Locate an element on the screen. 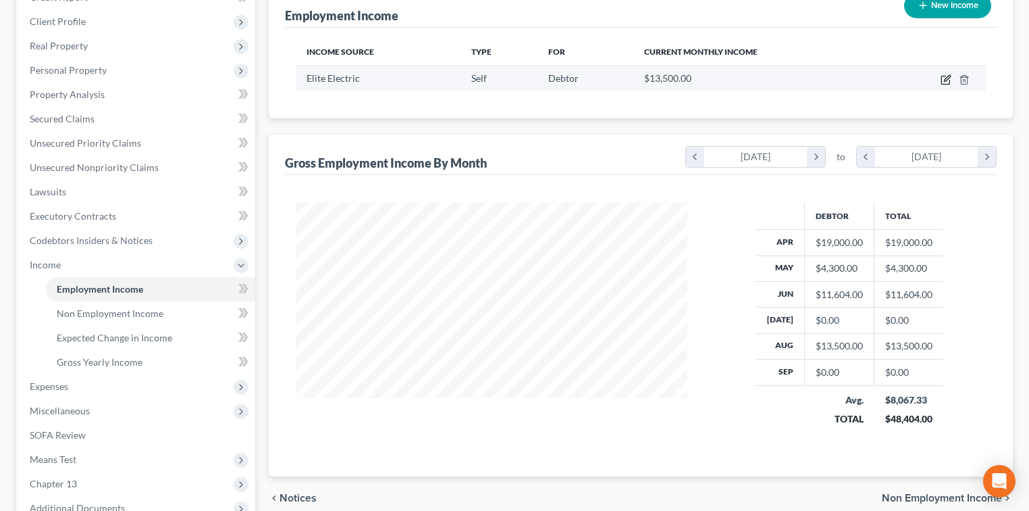 The height and width of the screenshot is (511, 1029). th: Sep is located at coordinates (781, 372).